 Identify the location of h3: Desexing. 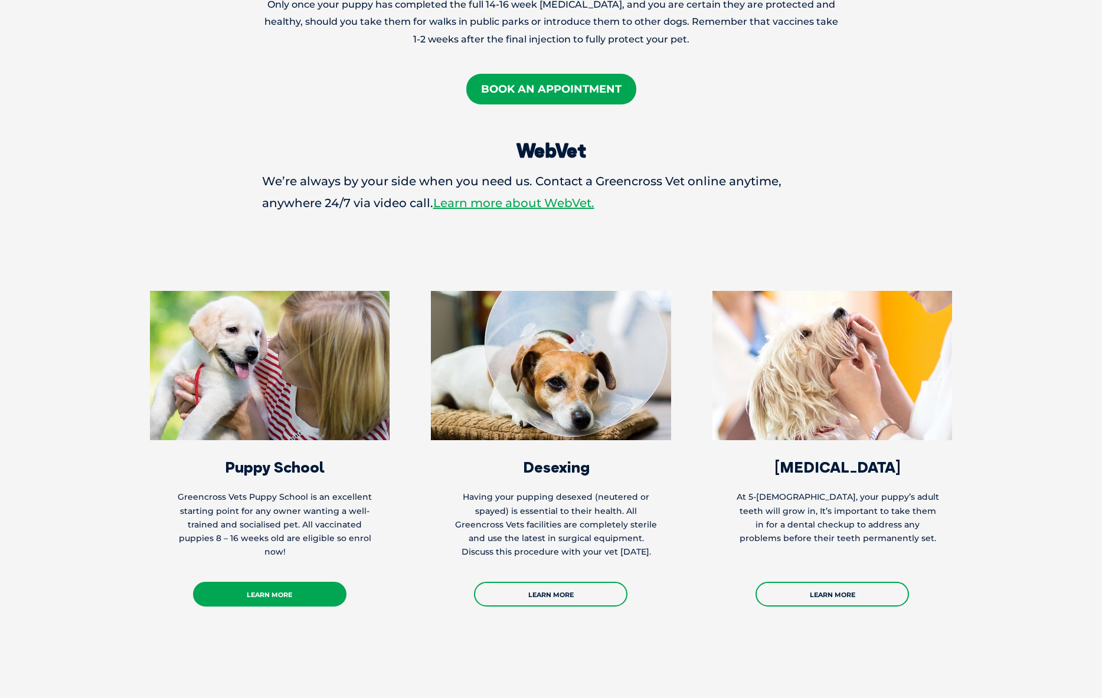
(556, 468).